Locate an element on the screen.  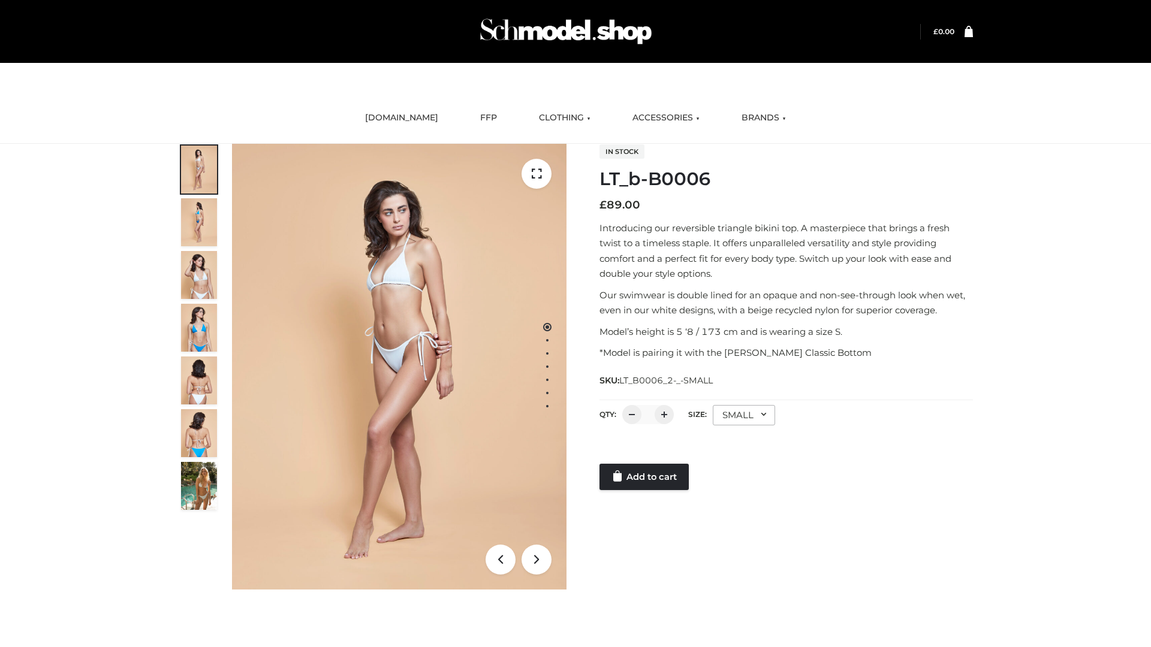
h1: LT_b-B0006 is located at coordinates (786, 179).